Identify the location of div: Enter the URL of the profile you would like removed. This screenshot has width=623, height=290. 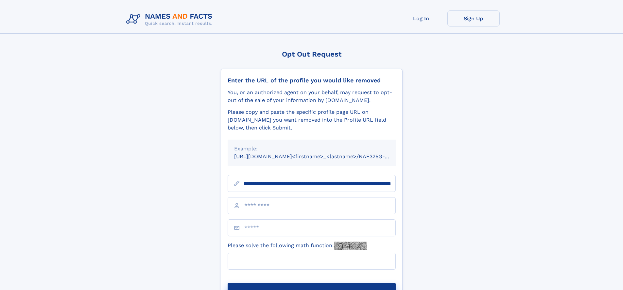
(312, 81).